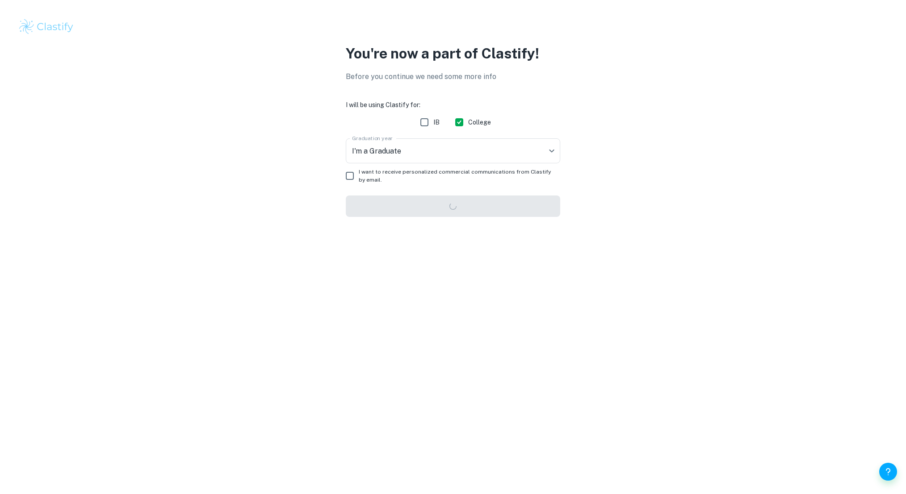 The height and width of the screenshot is (494, 906). What do you see at coordinates (436, 122) in the screenshot?
I see `span: IB` at bounding box center [436, 122].